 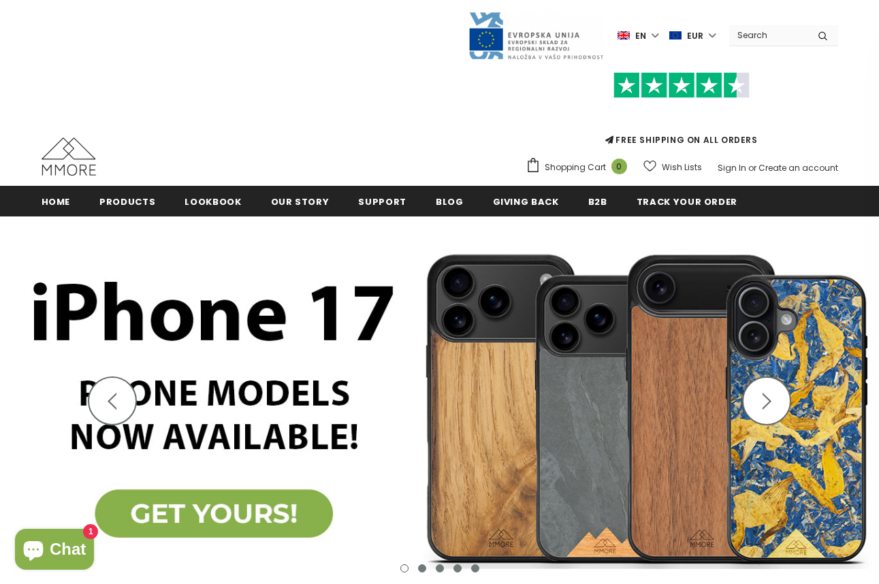 What do you see at coordinates (624, 35) in the screenshot?
I see `img: i-lang-1.png` at bounding box center [624, 35].